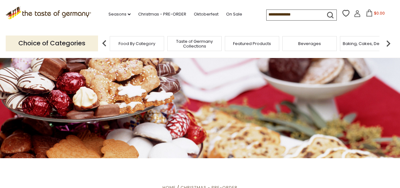  I want to click on span: Featured Products, so click(252, 43).